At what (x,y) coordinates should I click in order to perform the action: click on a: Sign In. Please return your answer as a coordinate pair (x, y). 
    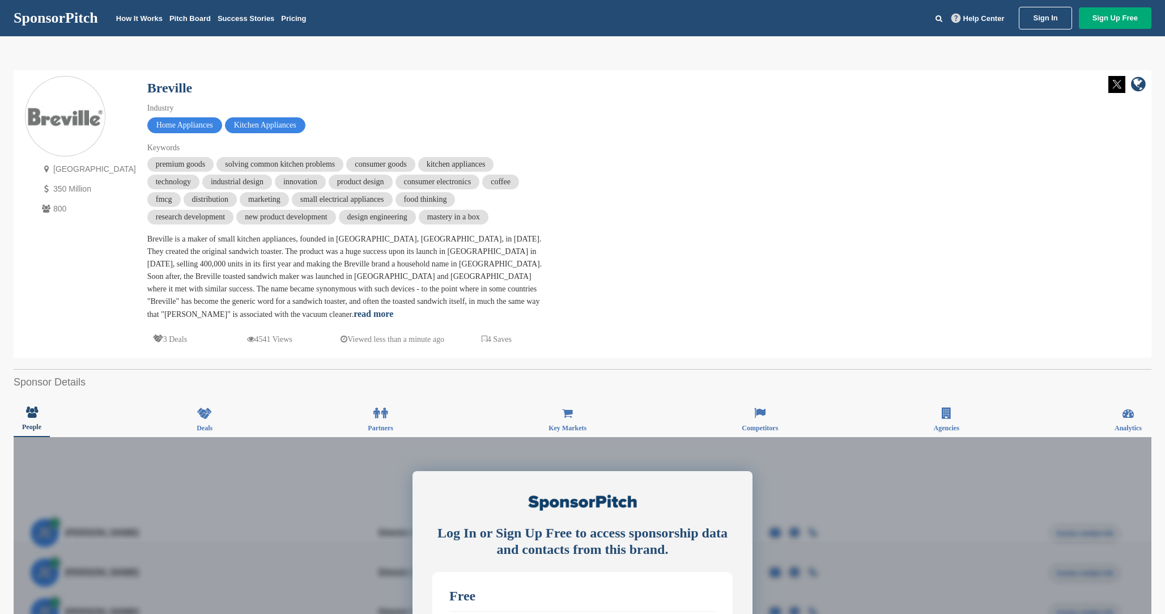
    Looking at the image, I should click on (1045, 18).